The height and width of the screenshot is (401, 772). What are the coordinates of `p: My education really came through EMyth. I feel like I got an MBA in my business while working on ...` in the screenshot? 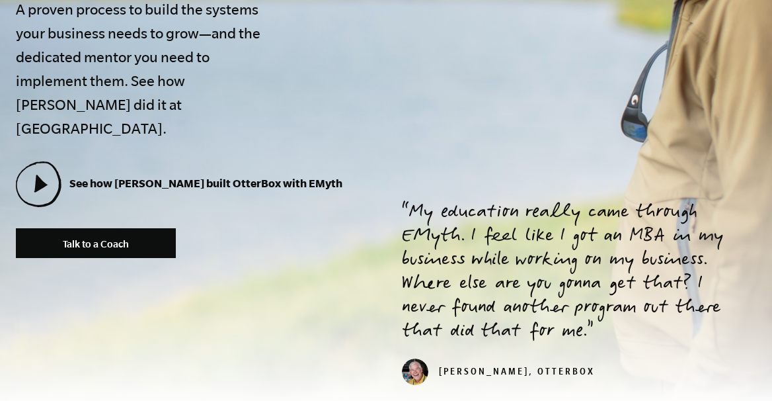 It's located at (571, 273).